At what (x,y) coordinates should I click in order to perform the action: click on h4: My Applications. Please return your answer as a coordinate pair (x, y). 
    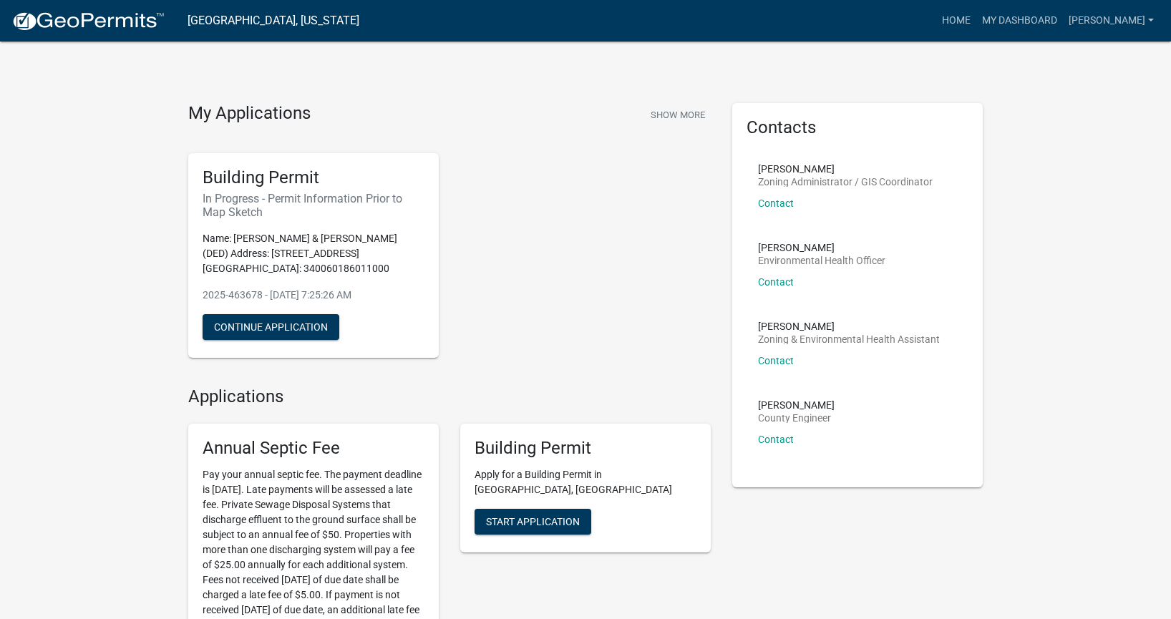
    Looking at the image, I should click on (249, 114).